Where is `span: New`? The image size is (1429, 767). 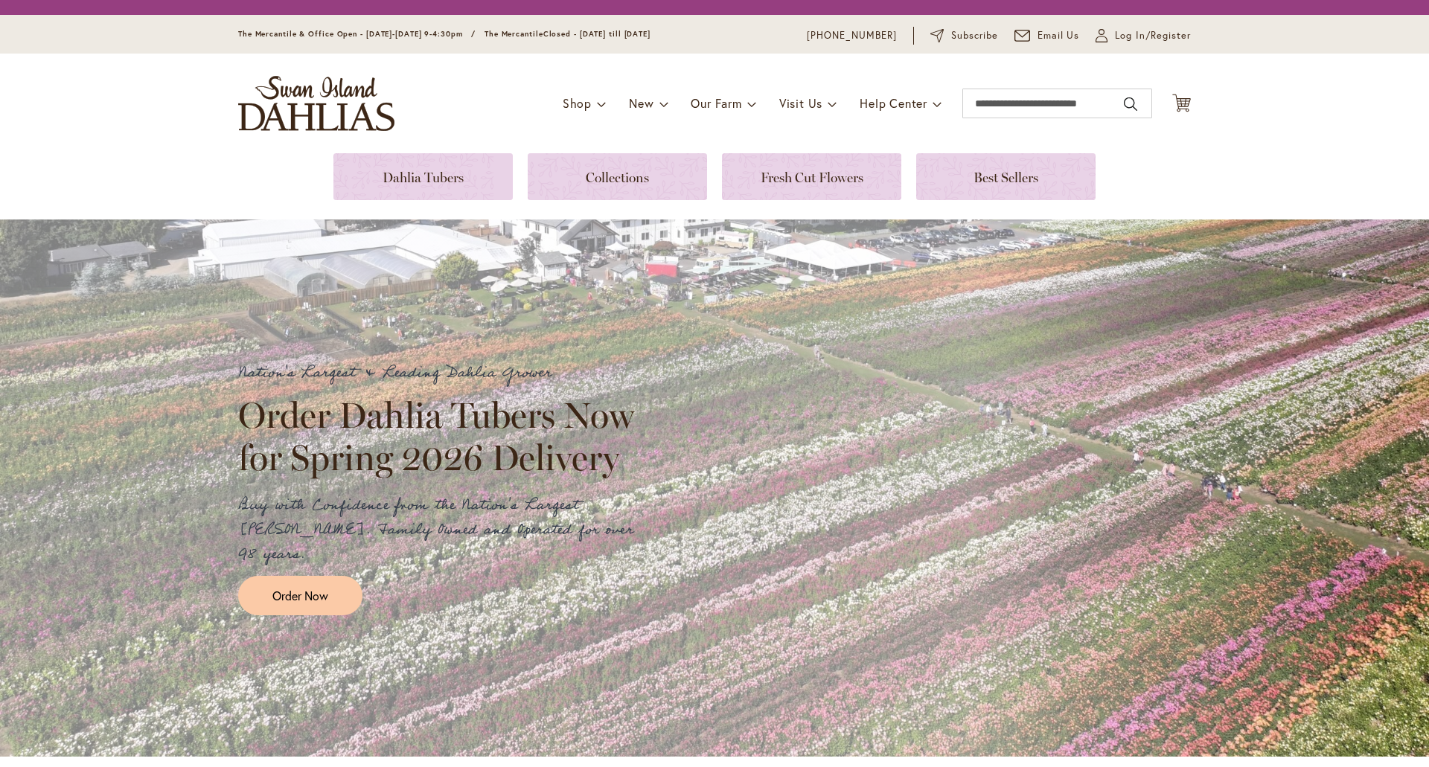
span: New is located at coordinates (641, 103).